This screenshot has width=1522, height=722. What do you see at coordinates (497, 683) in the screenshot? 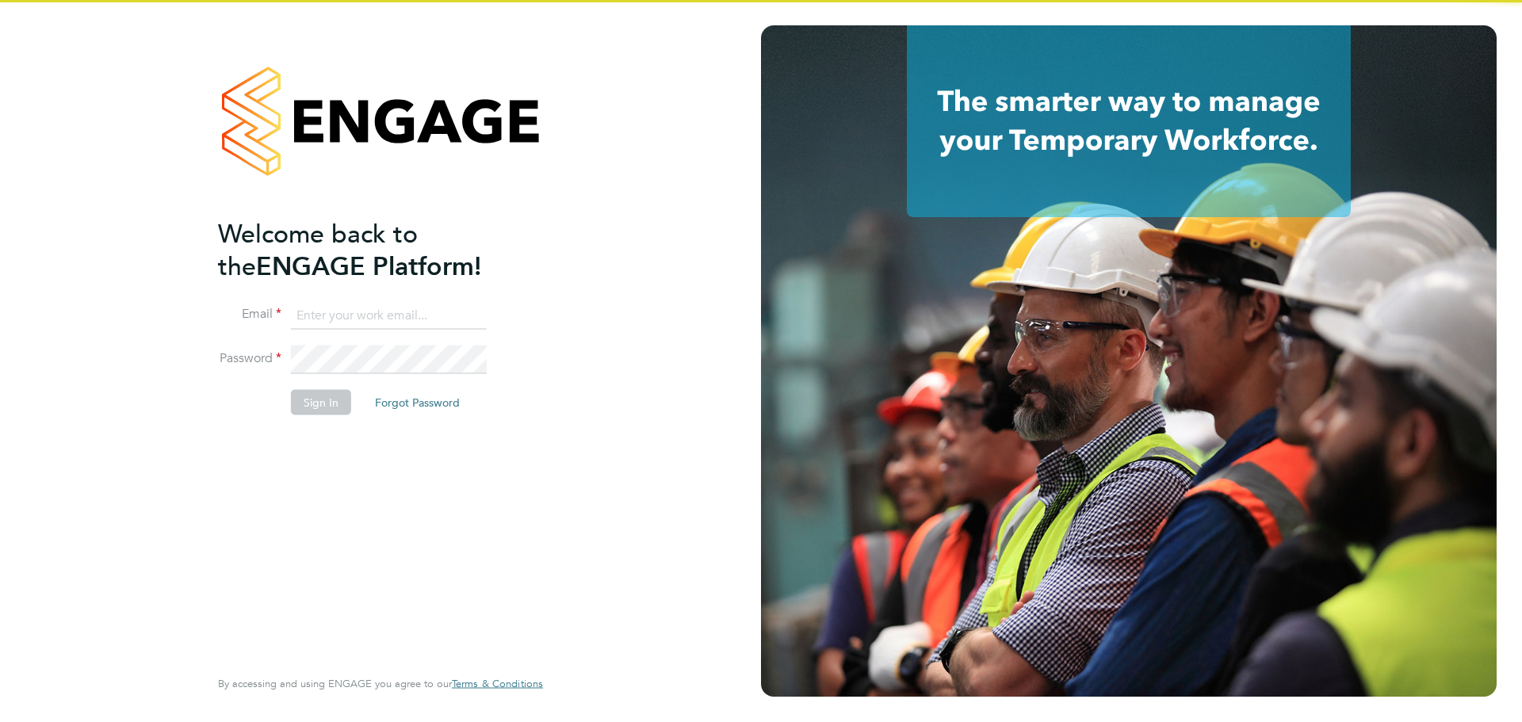
I see `span: Terms & Conditions` at bounding box center [497, 683].